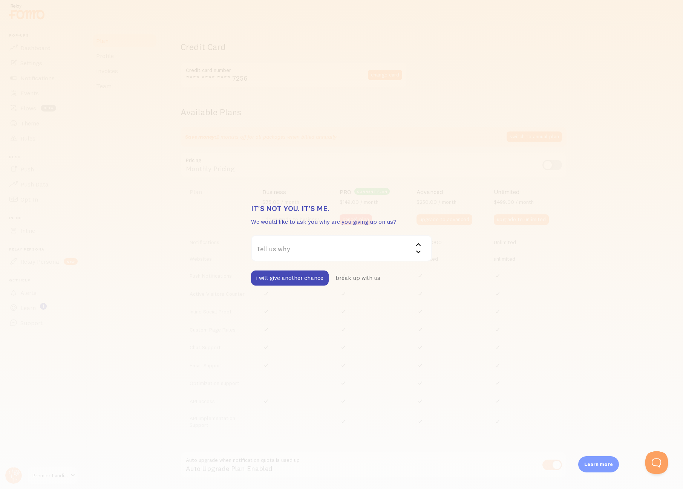 Image resolution: width=683 pixels, height=489 pixels. What do you see at coordinates (599, 465) in the screenshot?
I see `p: Learn more` at bounding box center [599, 465].